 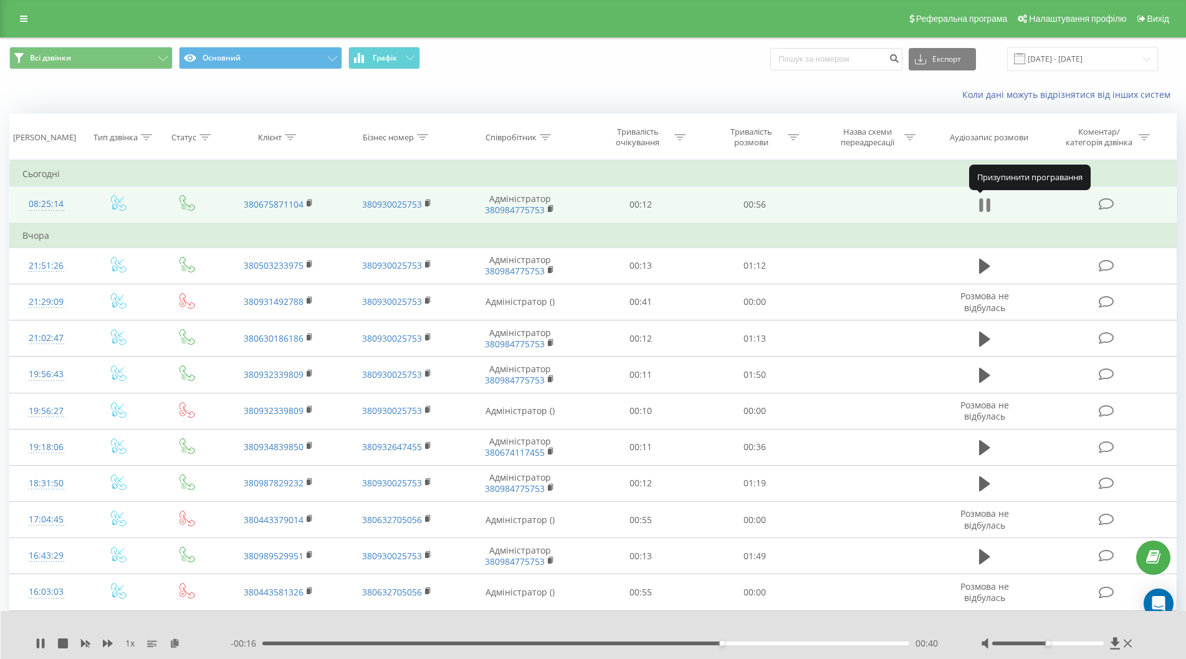 I want to click on span: 1 x, so click(x=130, y=643).